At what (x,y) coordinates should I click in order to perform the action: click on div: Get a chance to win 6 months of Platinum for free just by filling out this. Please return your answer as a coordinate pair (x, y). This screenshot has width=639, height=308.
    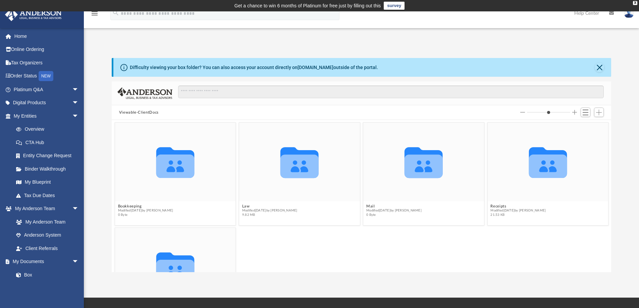
    Looking at the image, I should click on (308, 6).